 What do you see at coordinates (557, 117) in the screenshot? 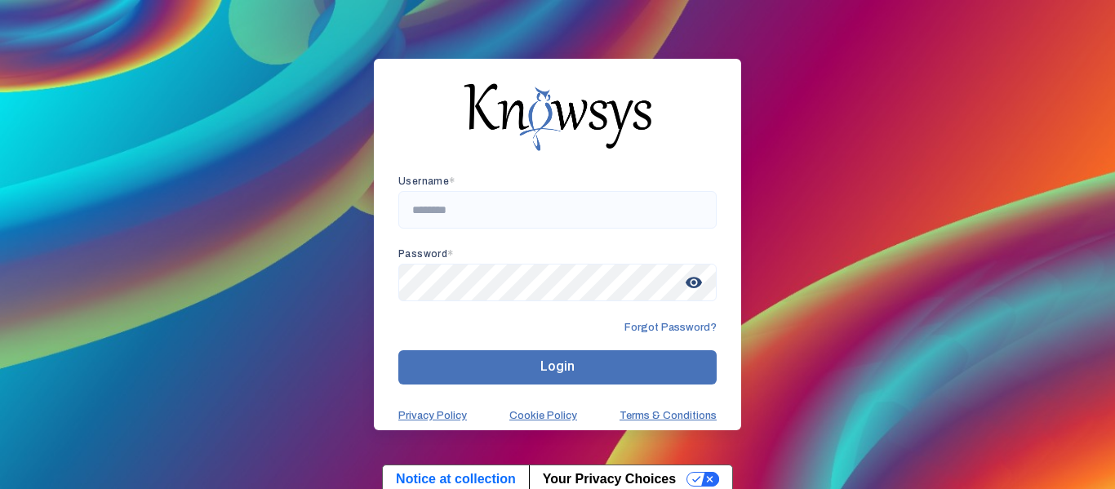
I see `img: knowsys-logo.png` at bounding box center [557, 117].